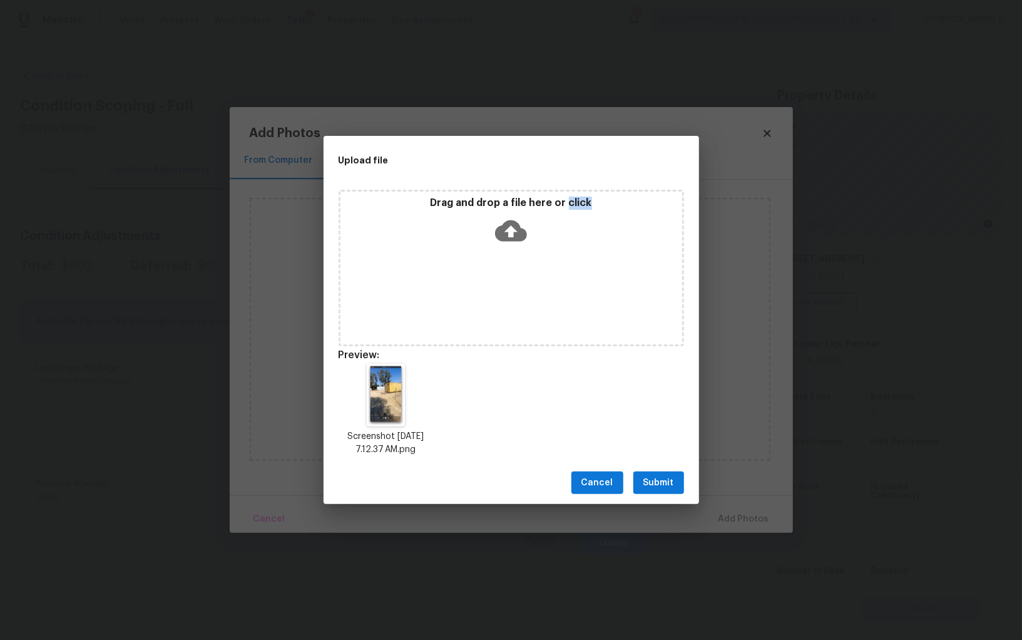  Describe the element at coordinates (483, 160) in the screenshot. I see `h2: Upload file` at that location.